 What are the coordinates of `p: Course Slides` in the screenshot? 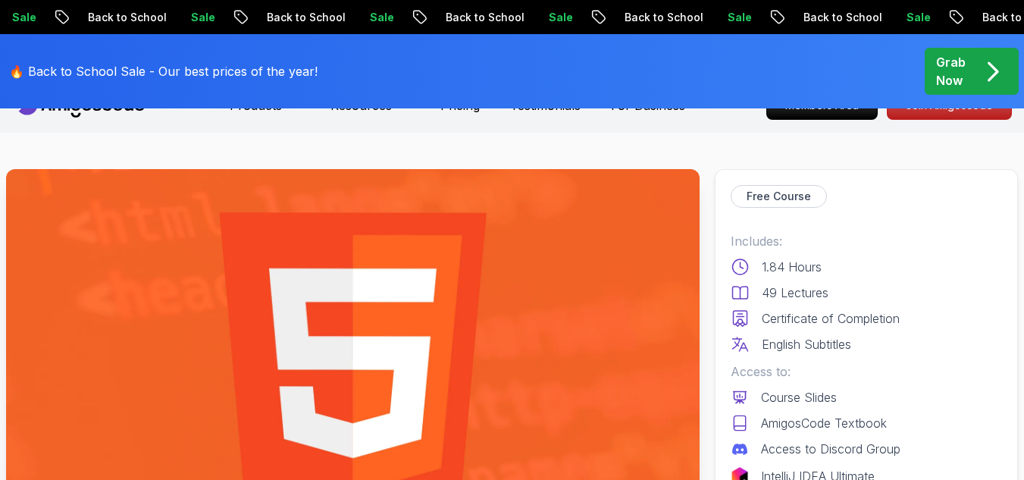 It's located at (799, 397).